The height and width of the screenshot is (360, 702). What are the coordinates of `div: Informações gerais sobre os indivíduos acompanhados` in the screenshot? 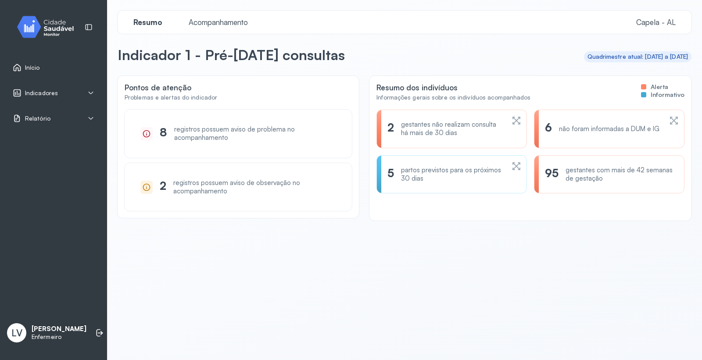 It's located at (453, 97).